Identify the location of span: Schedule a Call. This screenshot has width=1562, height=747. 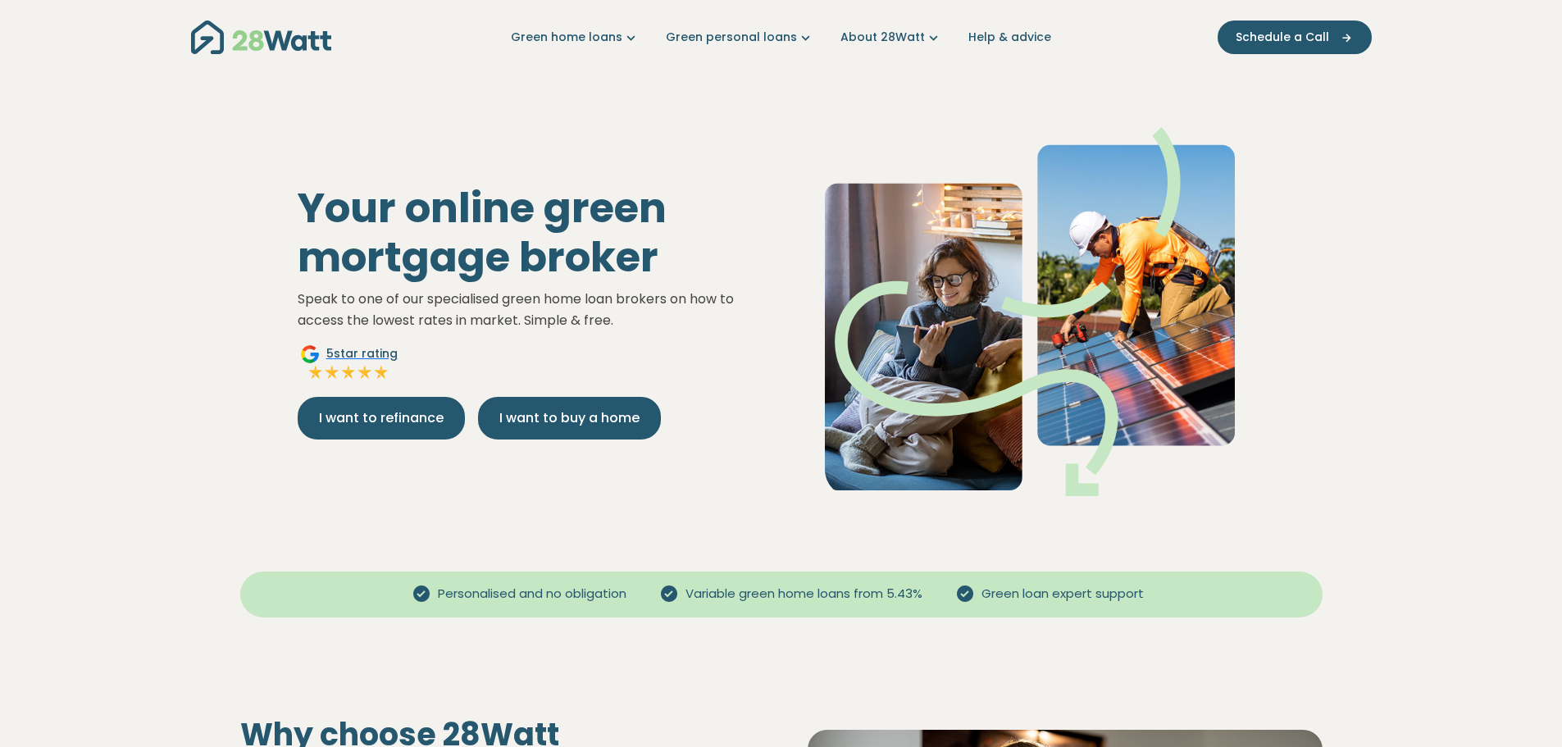
(1283, 37).